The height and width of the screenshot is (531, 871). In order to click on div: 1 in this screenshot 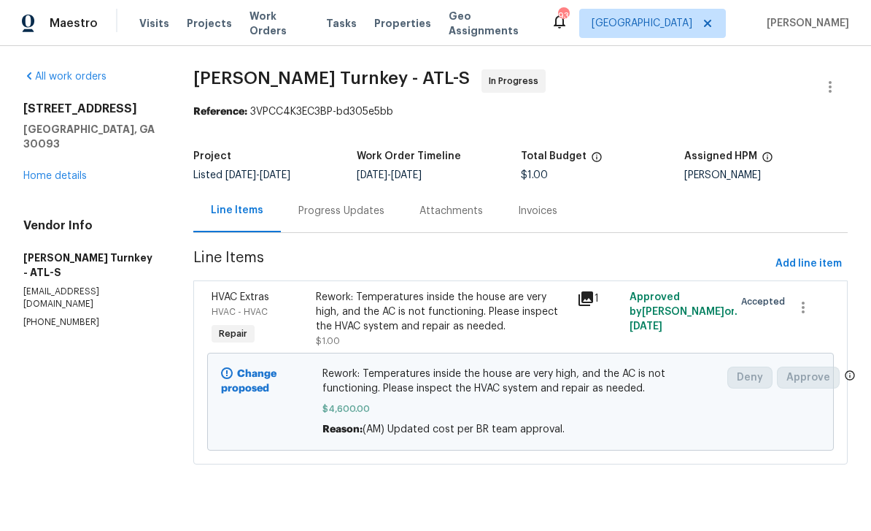, I will do `click(599, 298)`.